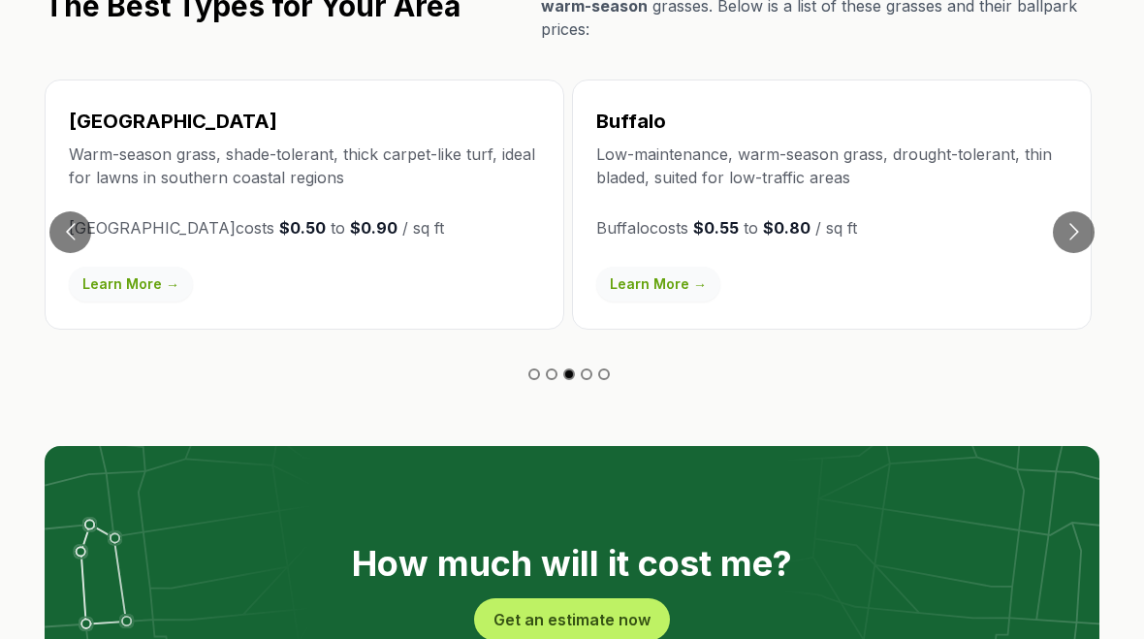 The image size is (1144, 639). What do you see at coordinates (832, 121) in the screenshot?
I see `h3: Buffalo` at bounding box center [832, 121].